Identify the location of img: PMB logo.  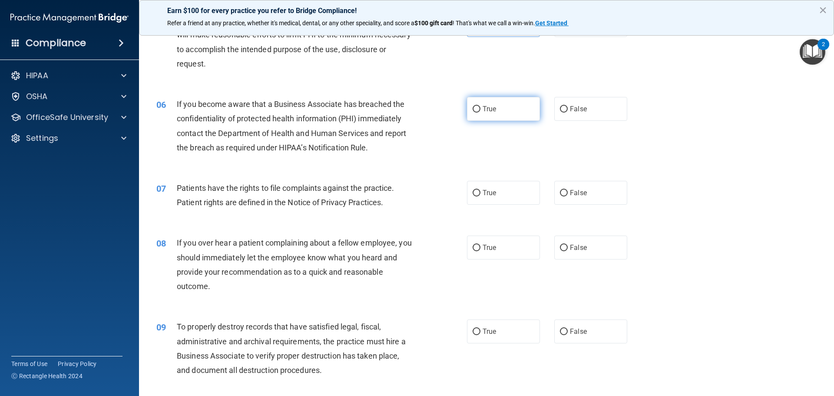
(70, 18).